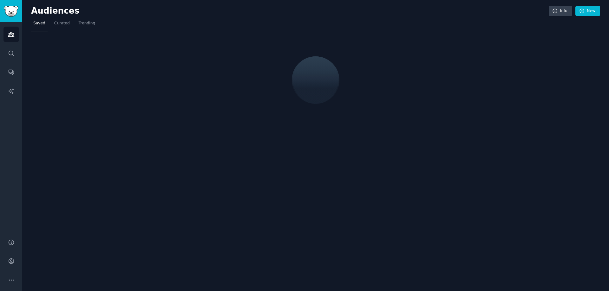 This screenshot has width=609, height=291. Describe the element at coordinates (87, 25) in the screenshot. I see `a: Trending` at that location.